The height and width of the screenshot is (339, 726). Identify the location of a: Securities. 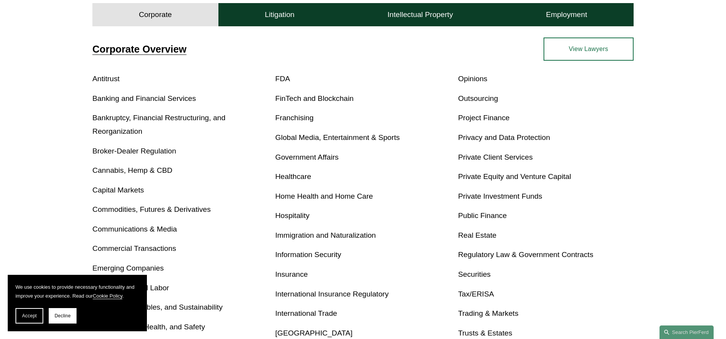
(474, 274).